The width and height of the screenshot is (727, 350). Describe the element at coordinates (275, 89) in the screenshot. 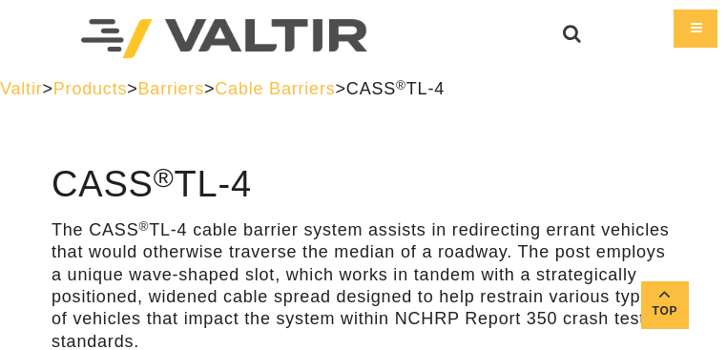

I see `a: Cable Barriers` at that location.